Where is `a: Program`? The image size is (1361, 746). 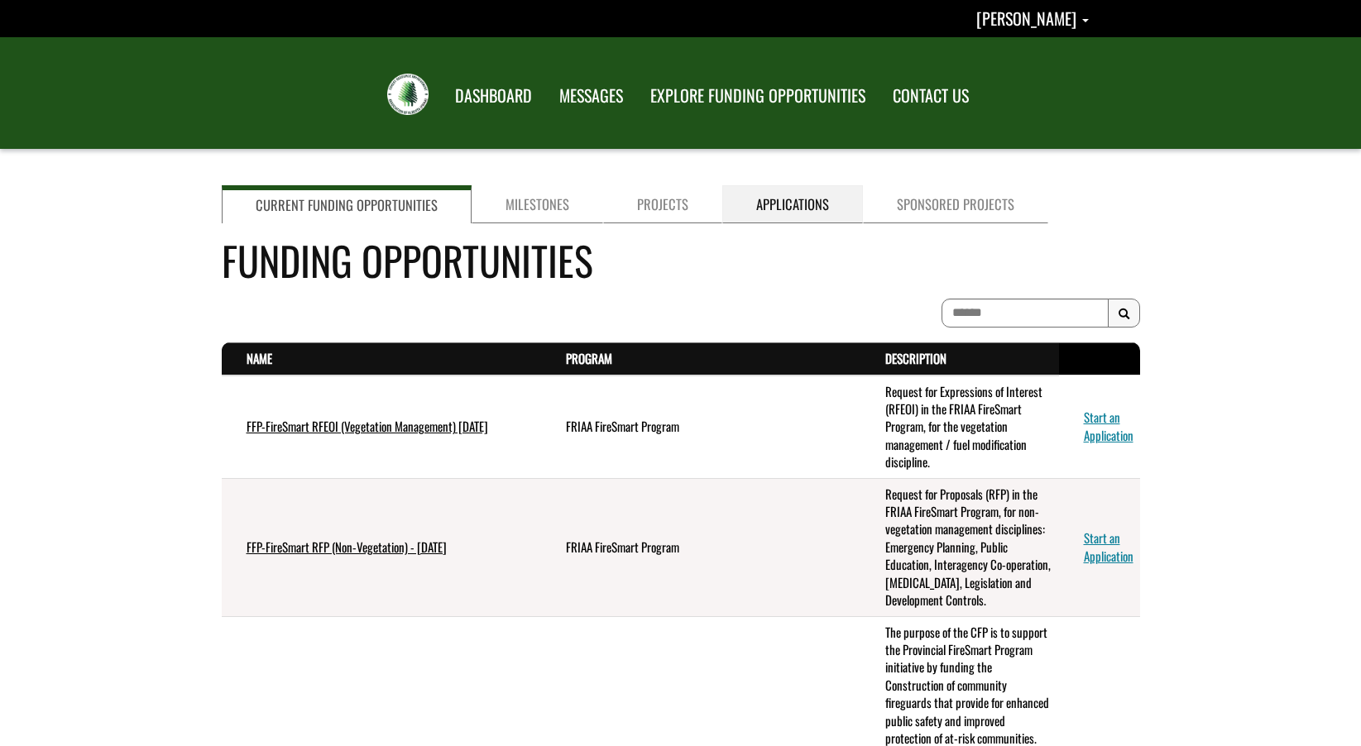
a: Program is located at coordinates (589, 358).